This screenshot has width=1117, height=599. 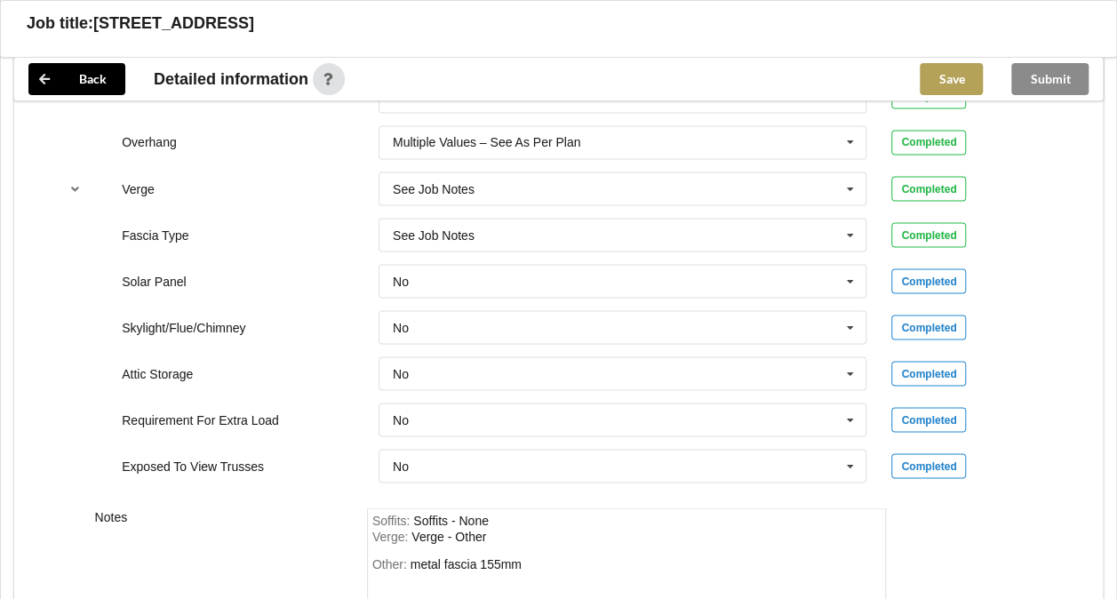 I want to click on button: reference-toggle, so click(x=75, y=188).